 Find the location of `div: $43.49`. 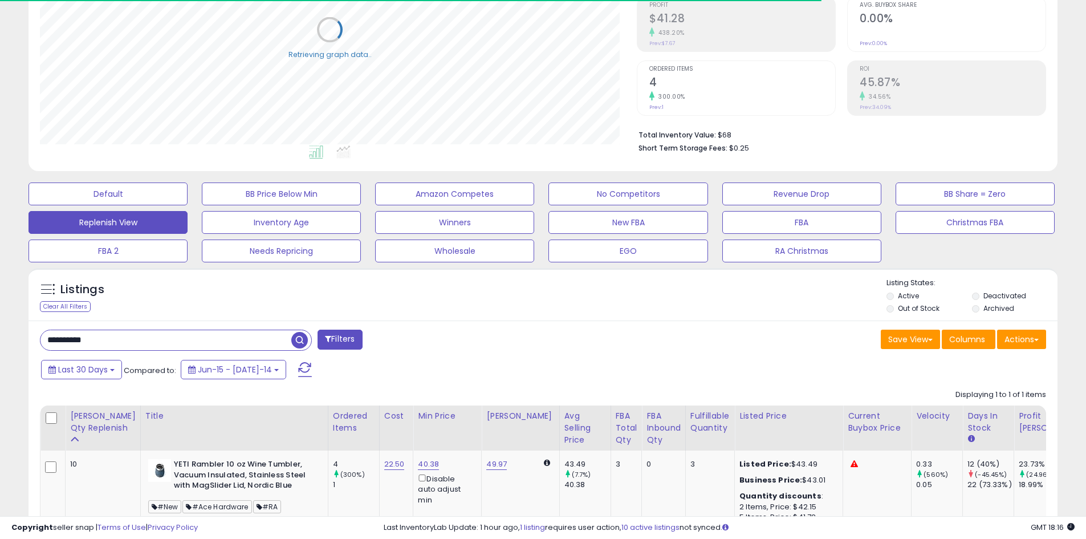

div: $43.49 is located at coordinates (786, 464).